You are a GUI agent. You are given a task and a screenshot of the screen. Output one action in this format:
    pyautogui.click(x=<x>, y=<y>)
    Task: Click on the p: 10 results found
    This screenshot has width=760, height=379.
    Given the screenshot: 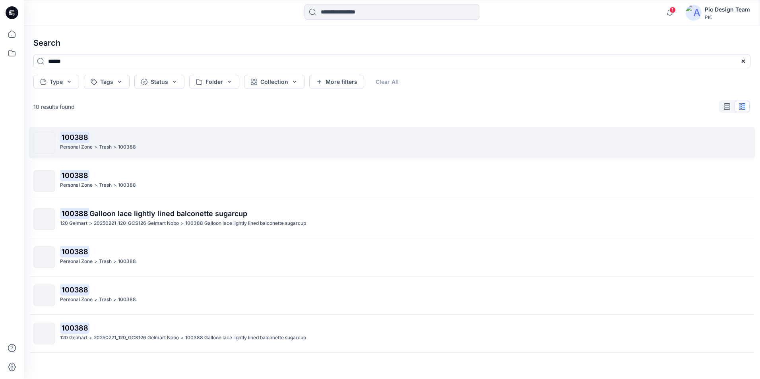 What is the action you would take?
    pyautogui.click(x=54, y=106)
    